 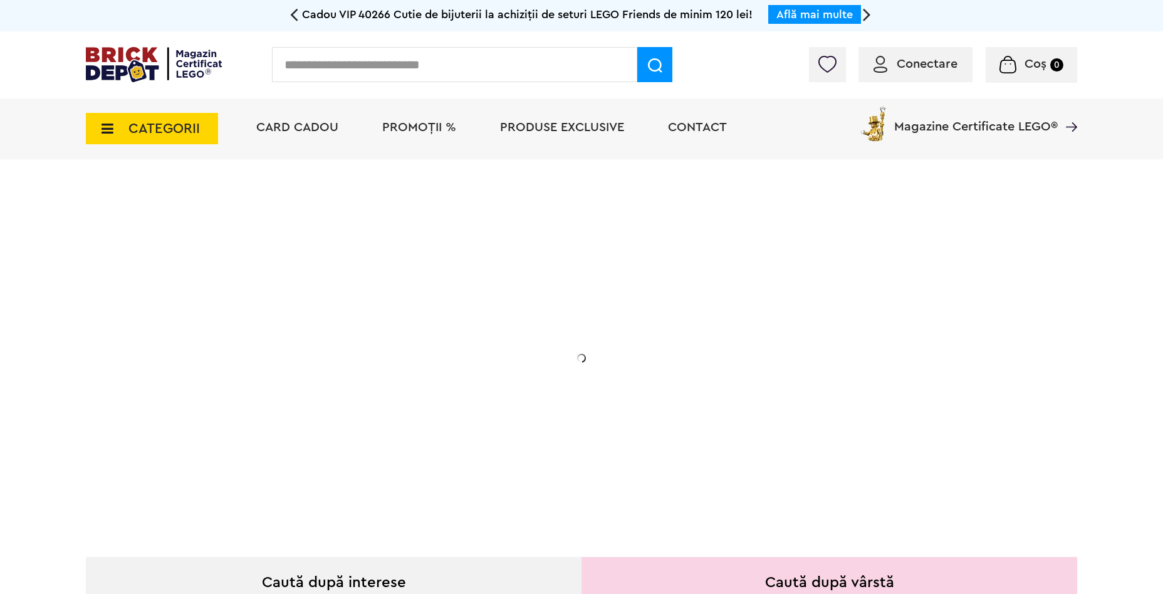 What do you see at coordinates (562, 127) in the screenshot?
I see `span: Produse exclusive` at bounding box center [562, 127].